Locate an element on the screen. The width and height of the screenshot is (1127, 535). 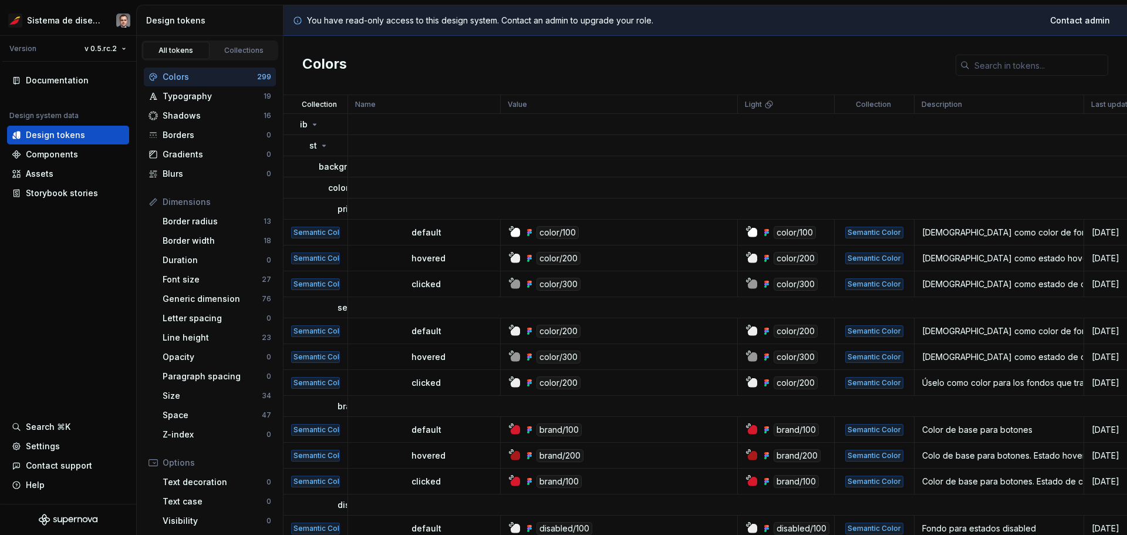
img: 55604660-494d-44a9-beb2-692398e9940a.png is located at coordinates (15, 21).